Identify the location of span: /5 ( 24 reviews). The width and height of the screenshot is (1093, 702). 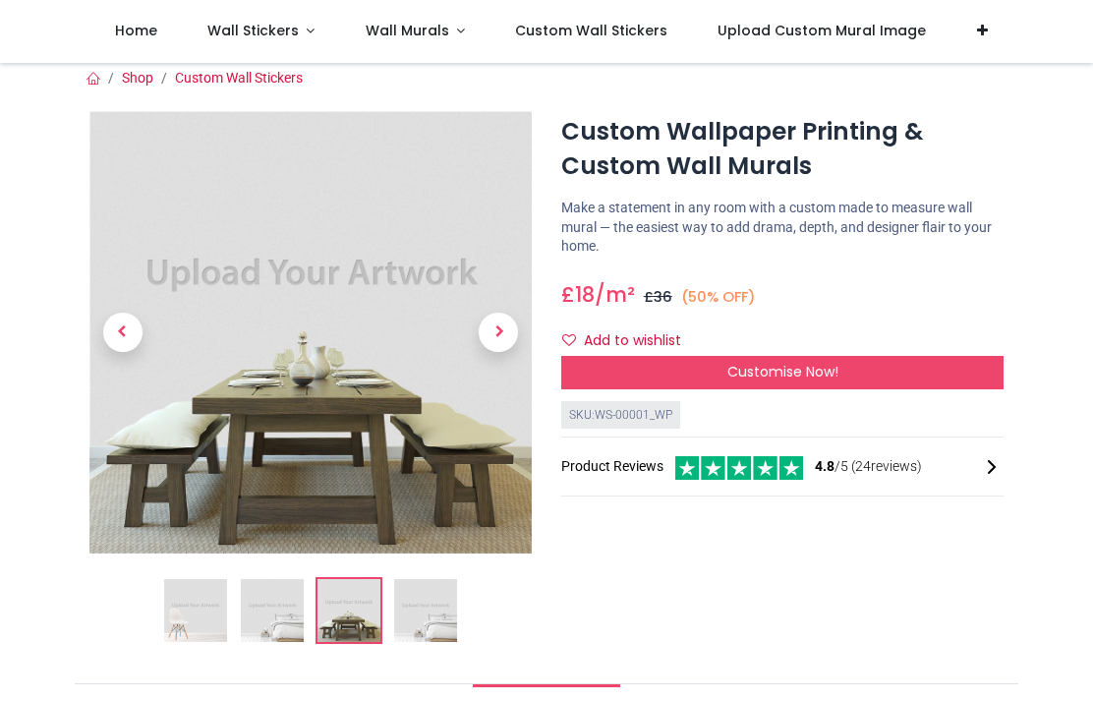
(868, 467).